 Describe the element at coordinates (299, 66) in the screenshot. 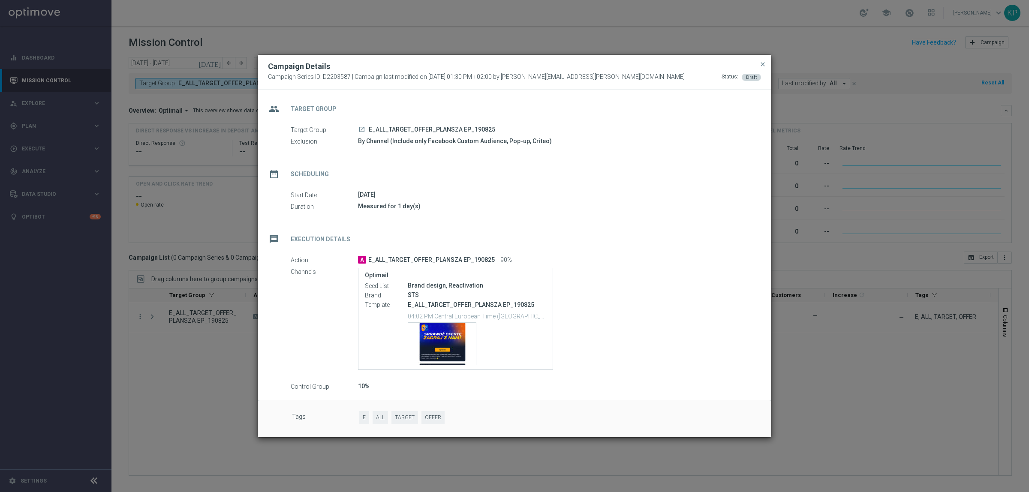

I see `h2: Campaign Details` at that location.